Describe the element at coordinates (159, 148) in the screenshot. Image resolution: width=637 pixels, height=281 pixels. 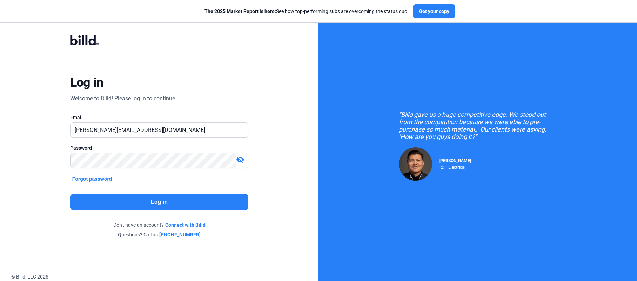
I see `div: Password` at that location.